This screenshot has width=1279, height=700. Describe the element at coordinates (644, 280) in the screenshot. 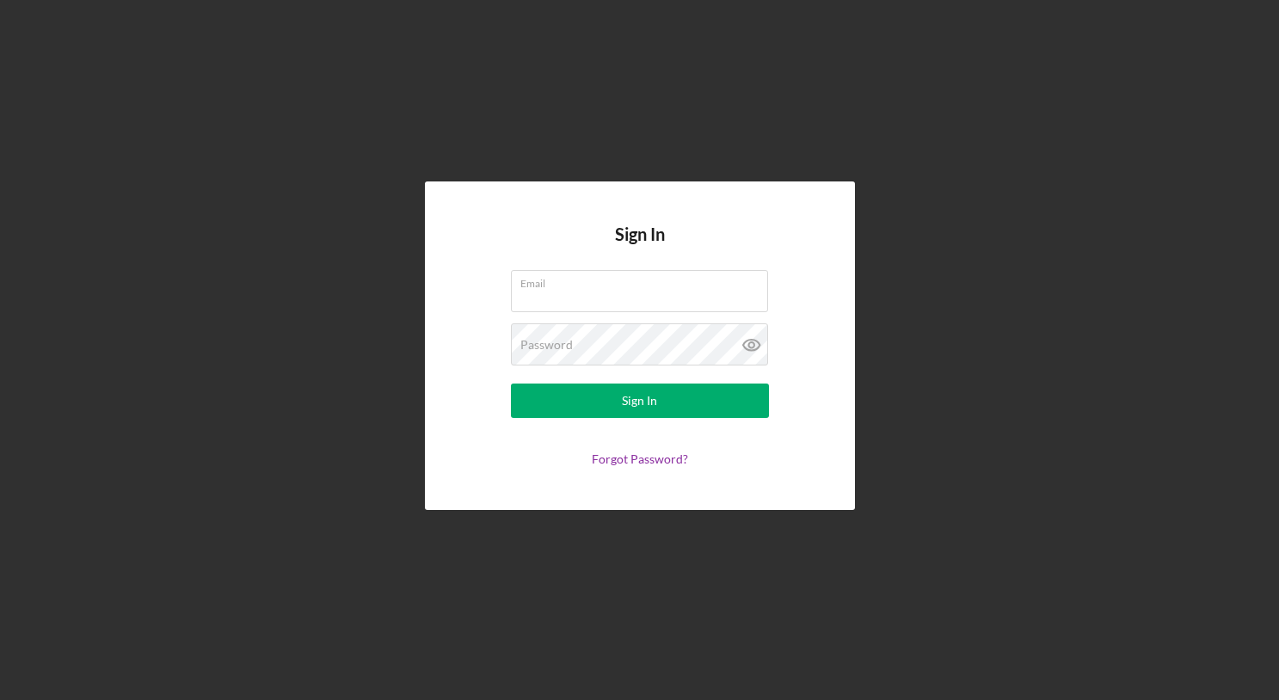

I see `label: Email` at that location.